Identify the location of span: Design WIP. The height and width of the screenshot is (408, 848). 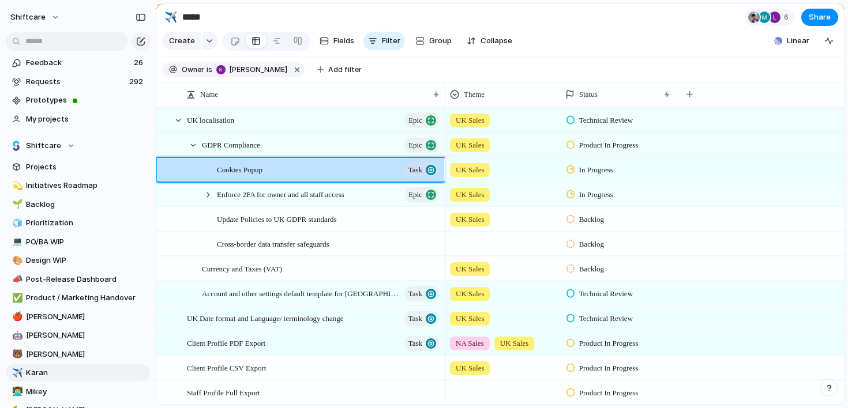
(86, 261).